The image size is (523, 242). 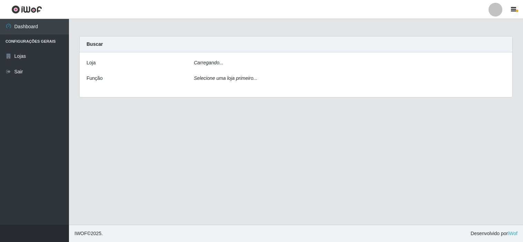 What do you see at coordinates (27, 9) in the screenshot?
I see `img: CoreUI Logo` at bounding box center [27, 9].